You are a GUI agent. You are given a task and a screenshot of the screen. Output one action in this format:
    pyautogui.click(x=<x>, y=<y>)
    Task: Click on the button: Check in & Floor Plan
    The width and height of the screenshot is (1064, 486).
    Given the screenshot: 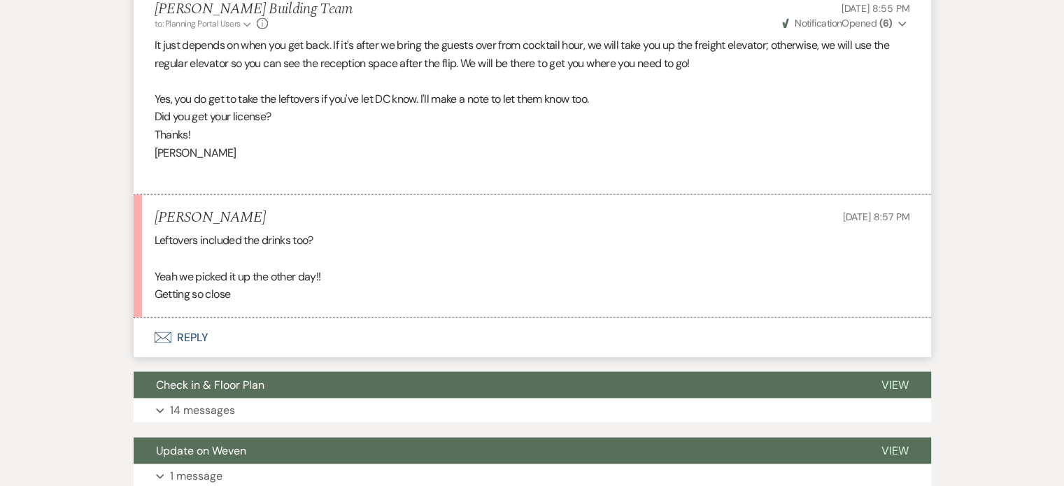 What is the action you would take?
    pyautogui.click(x=496, y=385)
    